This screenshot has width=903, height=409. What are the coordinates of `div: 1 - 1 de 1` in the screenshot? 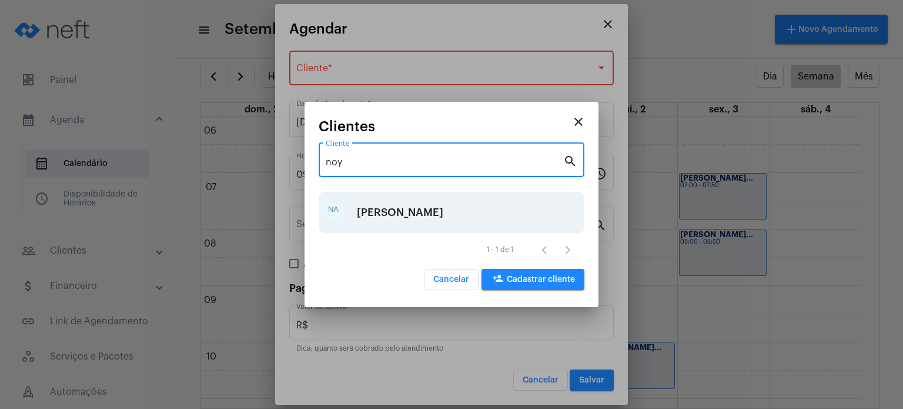 It's located at (501, 249).